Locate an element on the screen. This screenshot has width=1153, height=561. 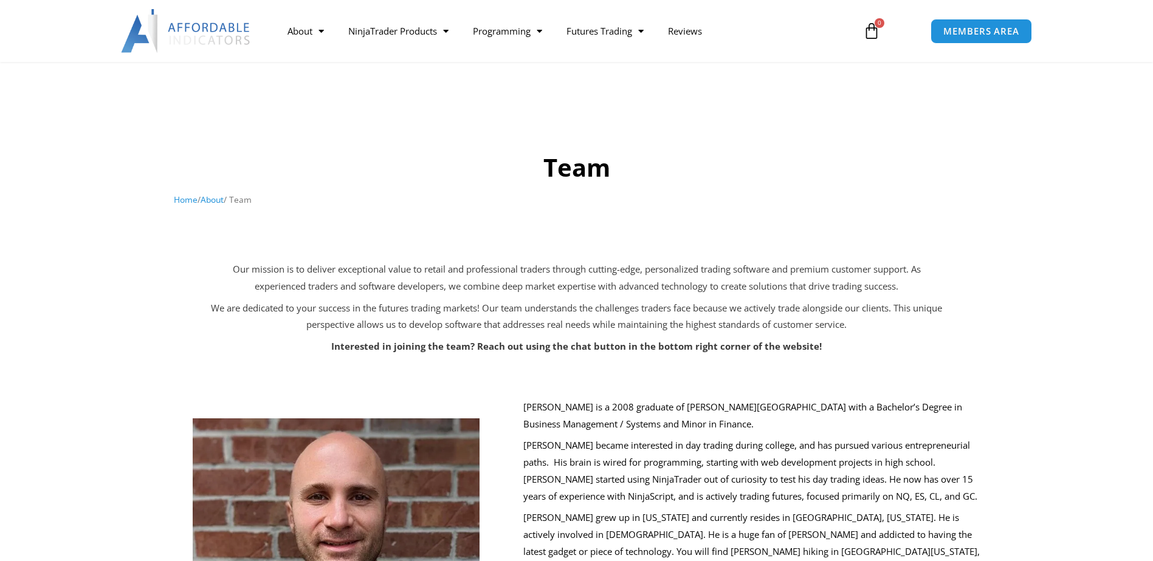
p: We are dedicated to your success in the futures trading markets! Our team understands the challen... is located at coordinates (577, 317).